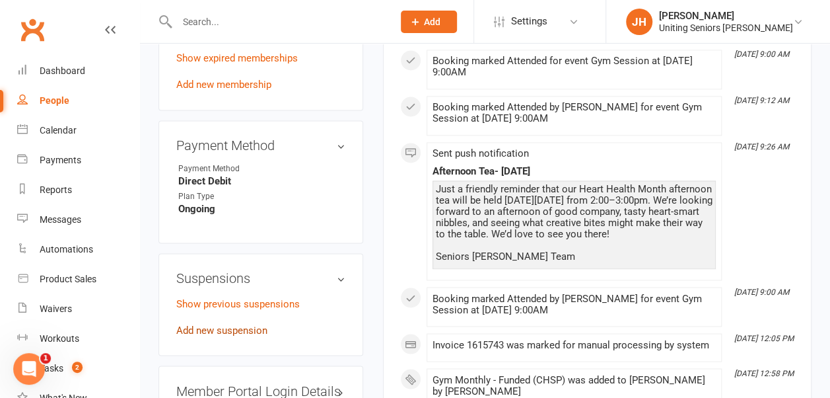 The image size is (830, 398). I want to click on a: Workouts, so click(78, 338).